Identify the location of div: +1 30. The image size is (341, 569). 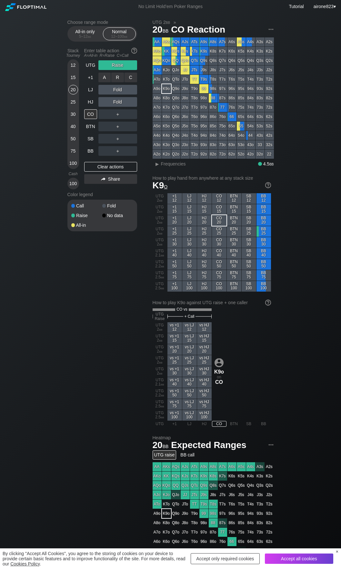
(175, 242).